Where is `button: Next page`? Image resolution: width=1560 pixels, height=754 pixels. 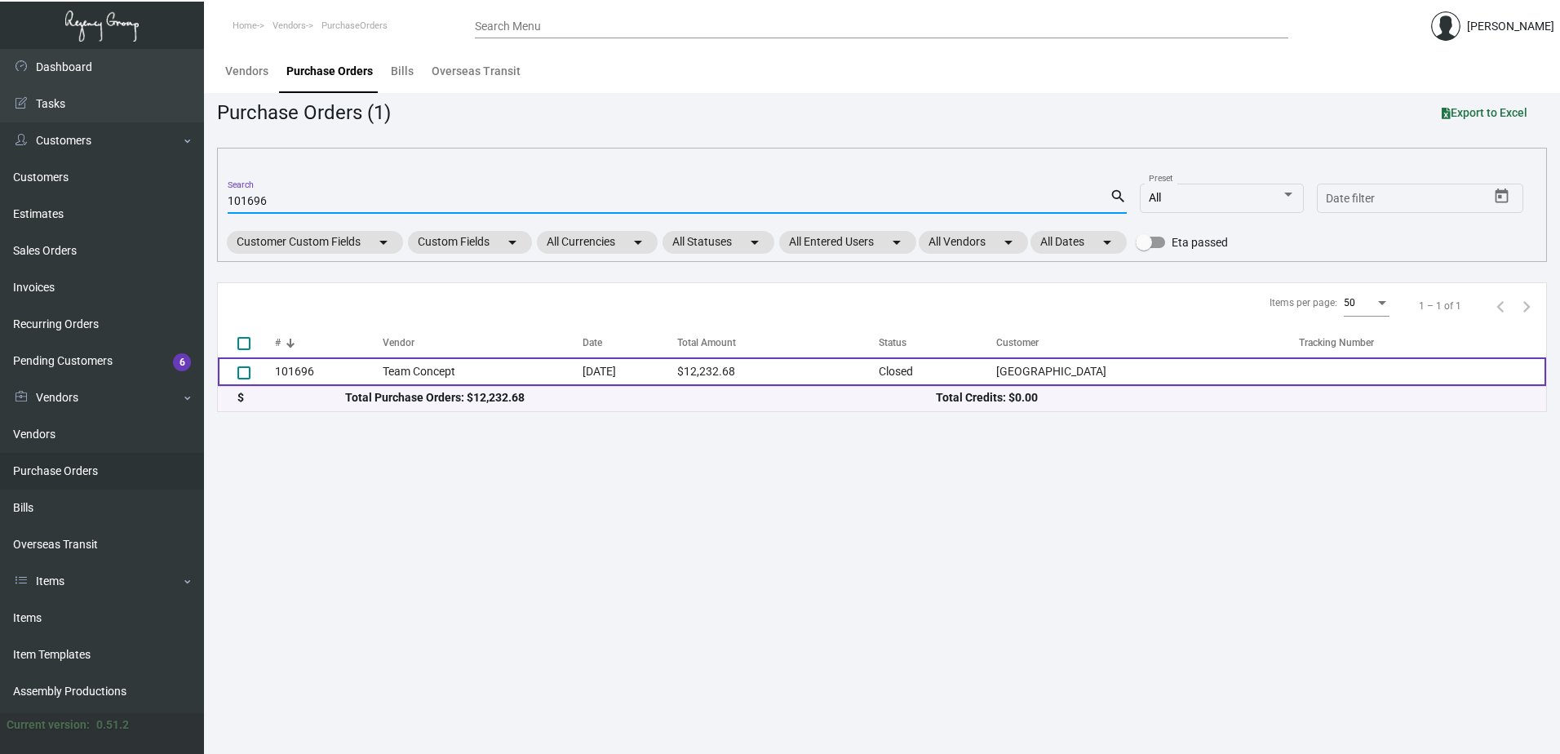 button: Next page is located at coordinates (1526, 306).